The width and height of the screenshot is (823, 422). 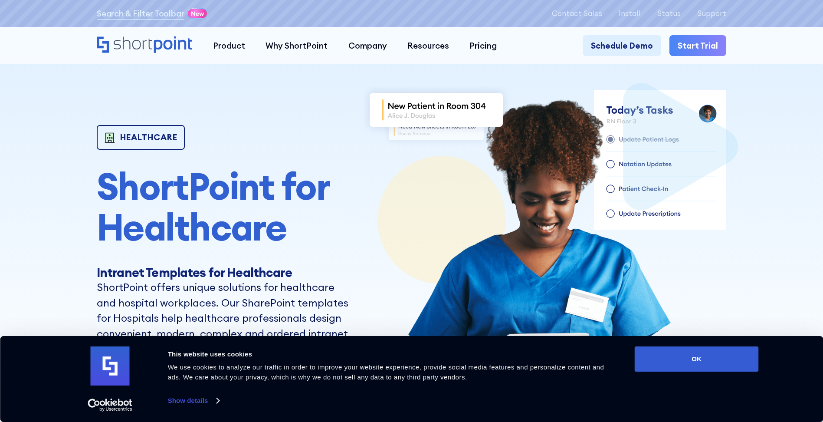 What do you see at coordinates (577, 13) in the screenshot?
I see `a: Contact Sales` at bounding box center [577, 13].